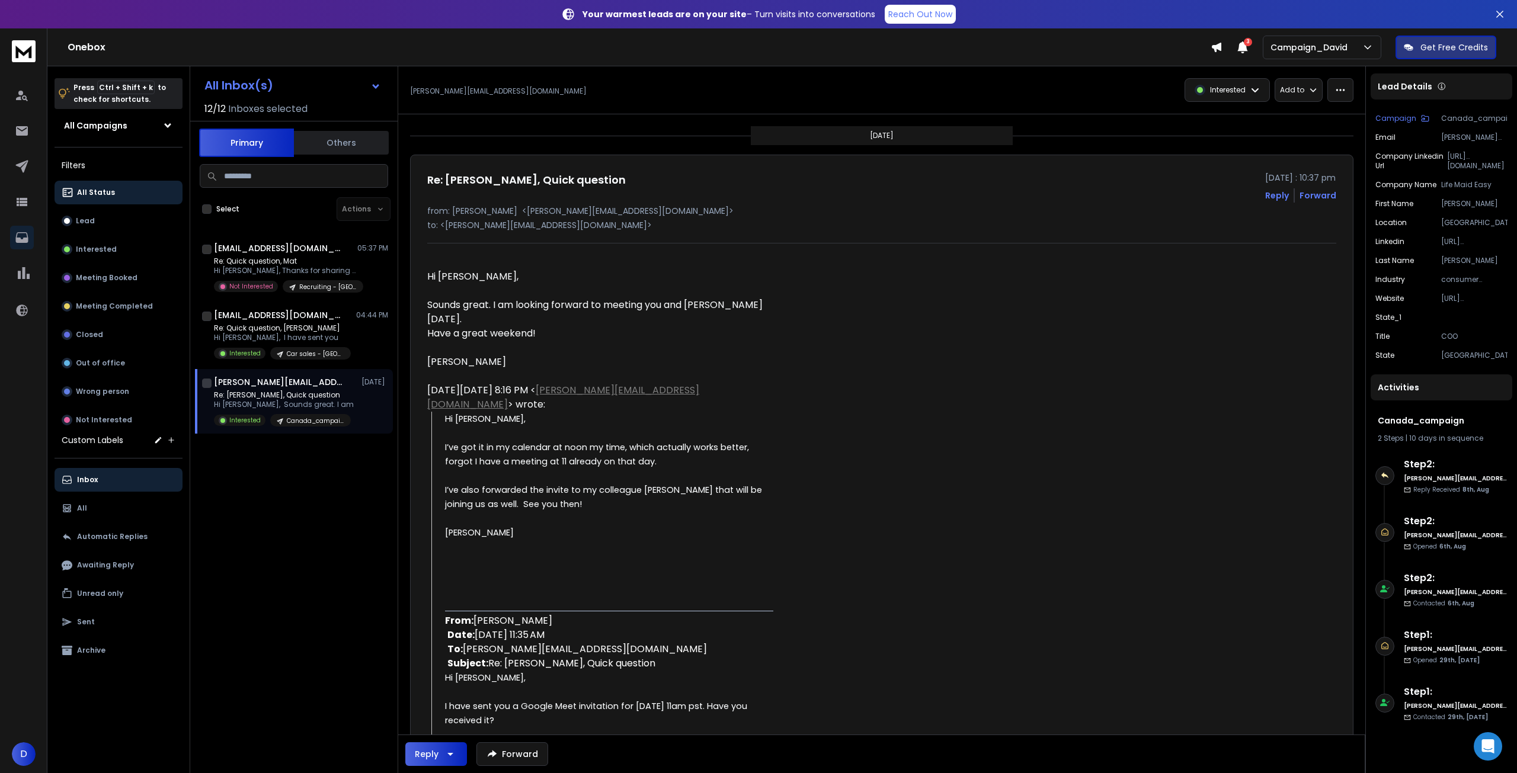  Describe the element at coordinates (92, 440) in the screenshot. I see `h3: Custom Labels` at that location.